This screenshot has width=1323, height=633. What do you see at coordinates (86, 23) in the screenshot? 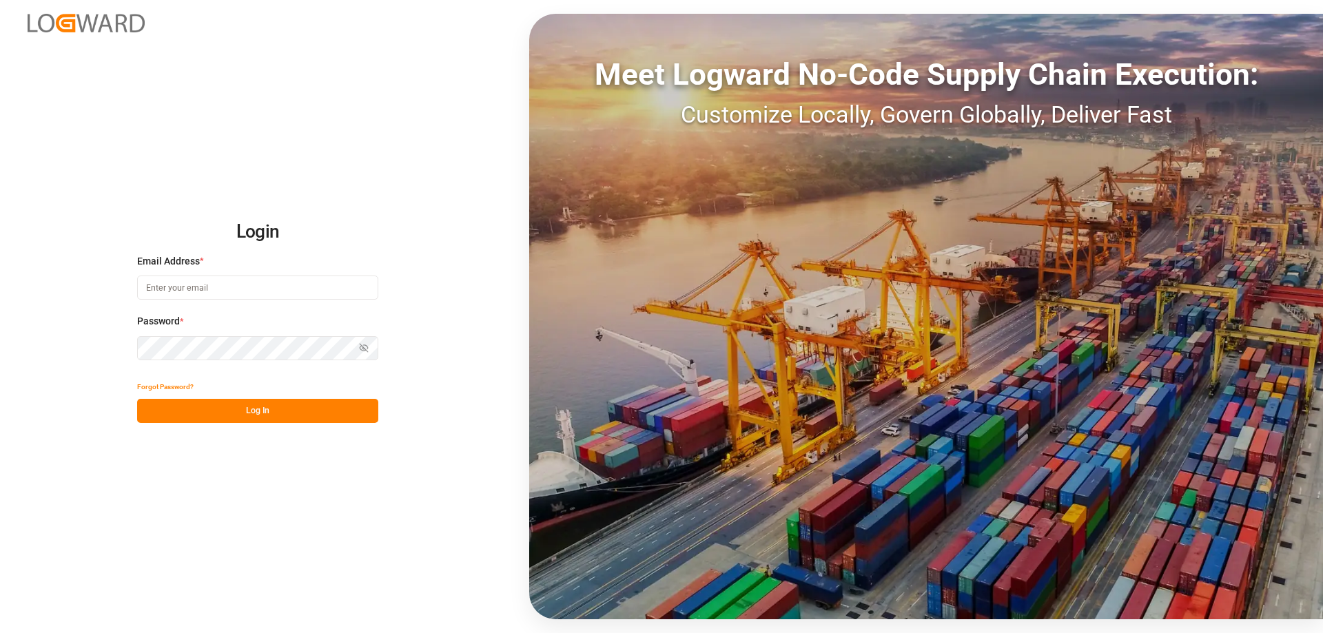
I see `img: Logward_new_orange.png` at bounding box center [86, 23].